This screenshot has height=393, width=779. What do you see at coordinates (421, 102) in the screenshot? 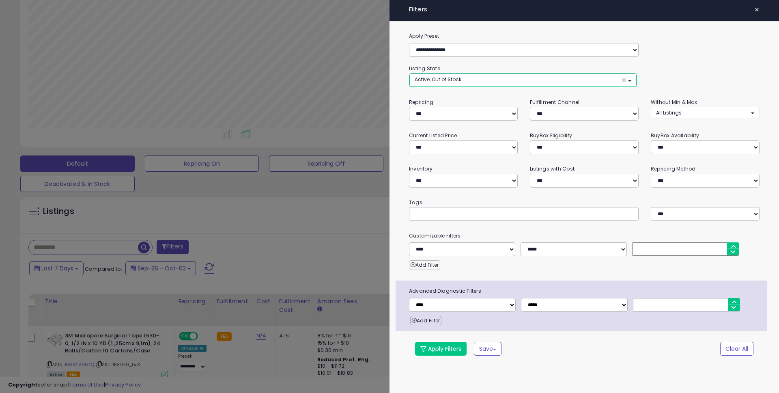
I see `small: Repricing` at bounding box center [421, 102].